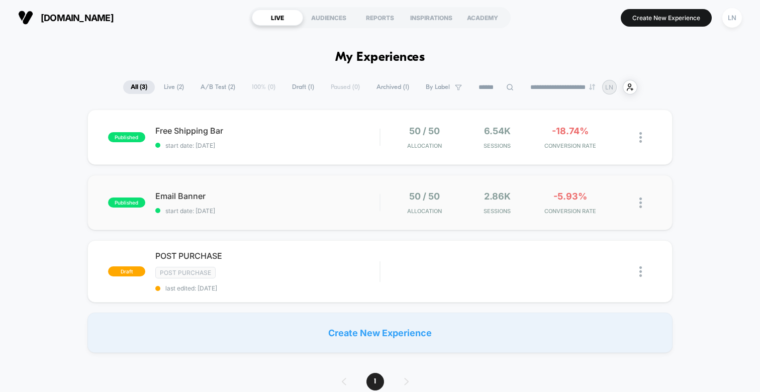  What do you see at coordinates (592, 87) in the screenshot?
I see `img: end` at bounding box center [592, 87].